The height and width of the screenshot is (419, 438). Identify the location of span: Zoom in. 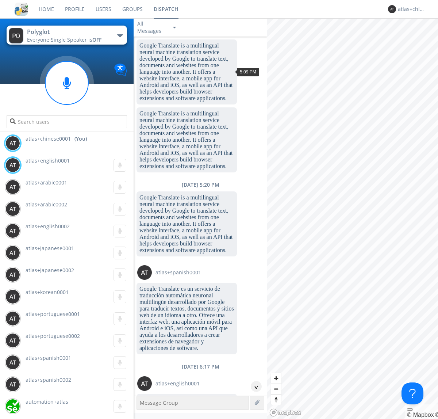
(276, 378).